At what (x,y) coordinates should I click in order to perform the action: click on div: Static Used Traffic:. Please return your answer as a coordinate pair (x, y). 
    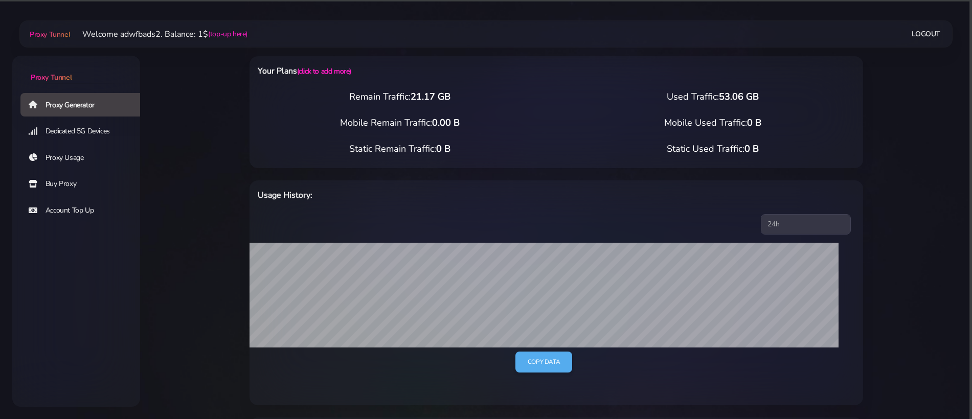
    Looking at the image, I should click on (713, 149).